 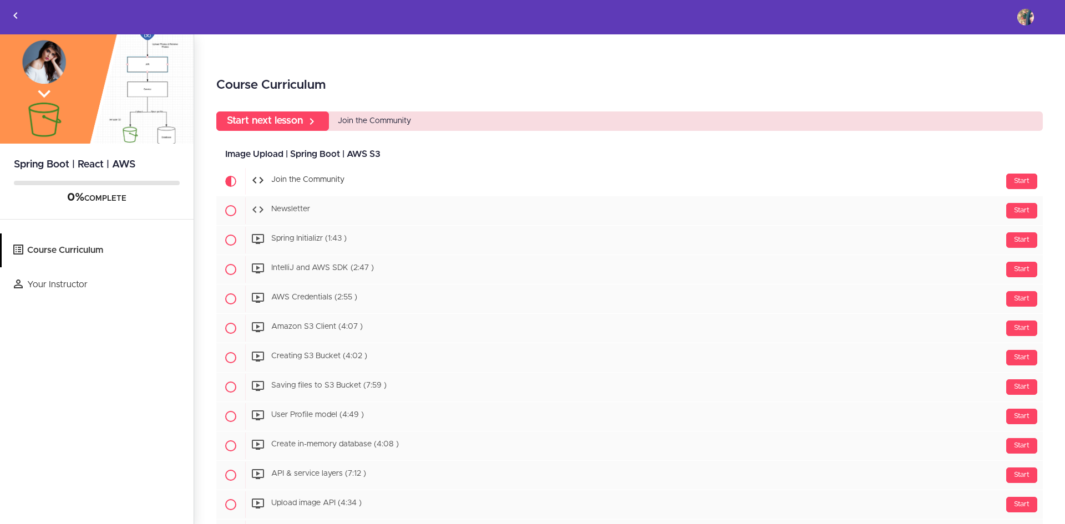 I want to click on span: IntelliJ and AWS SDK (2:47 ), so click(x=322, y=269).